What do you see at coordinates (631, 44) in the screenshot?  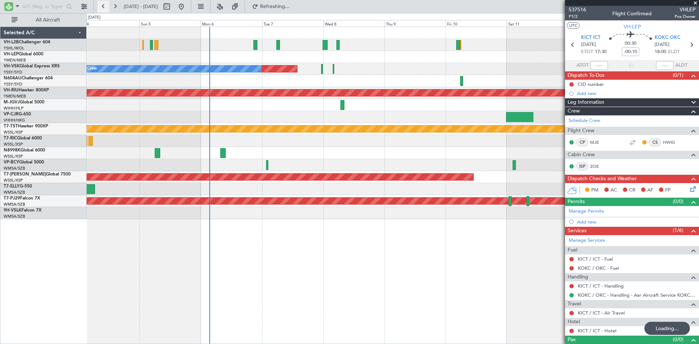 I see `span: 00:30` at bounding box center [631, 44].